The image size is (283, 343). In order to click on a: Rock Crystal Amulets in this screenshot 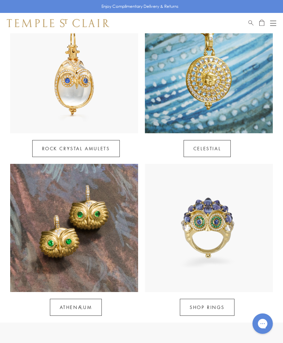, I will do `click(76, 149)`.